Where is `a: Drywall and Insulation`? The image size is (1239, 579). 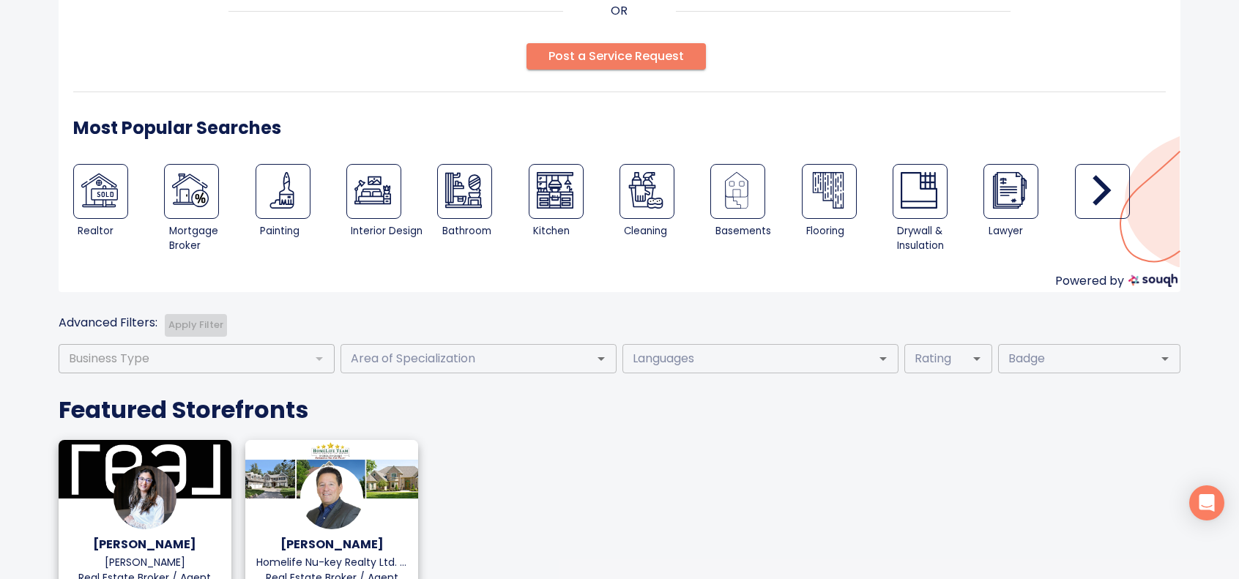
a: Drywall and Insulation is located at coordinates (920, 191).